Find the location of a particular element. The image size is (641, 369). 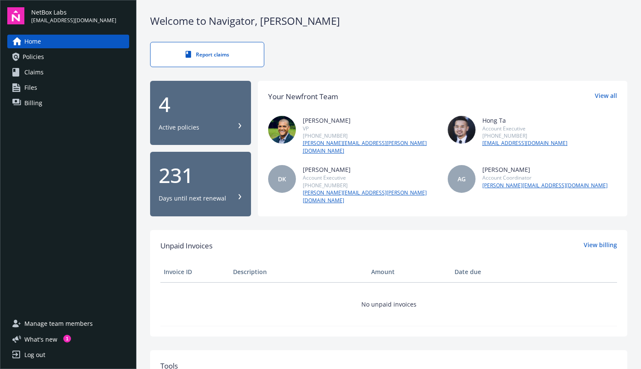

a: Report claims is located at coordinates (207, 54).